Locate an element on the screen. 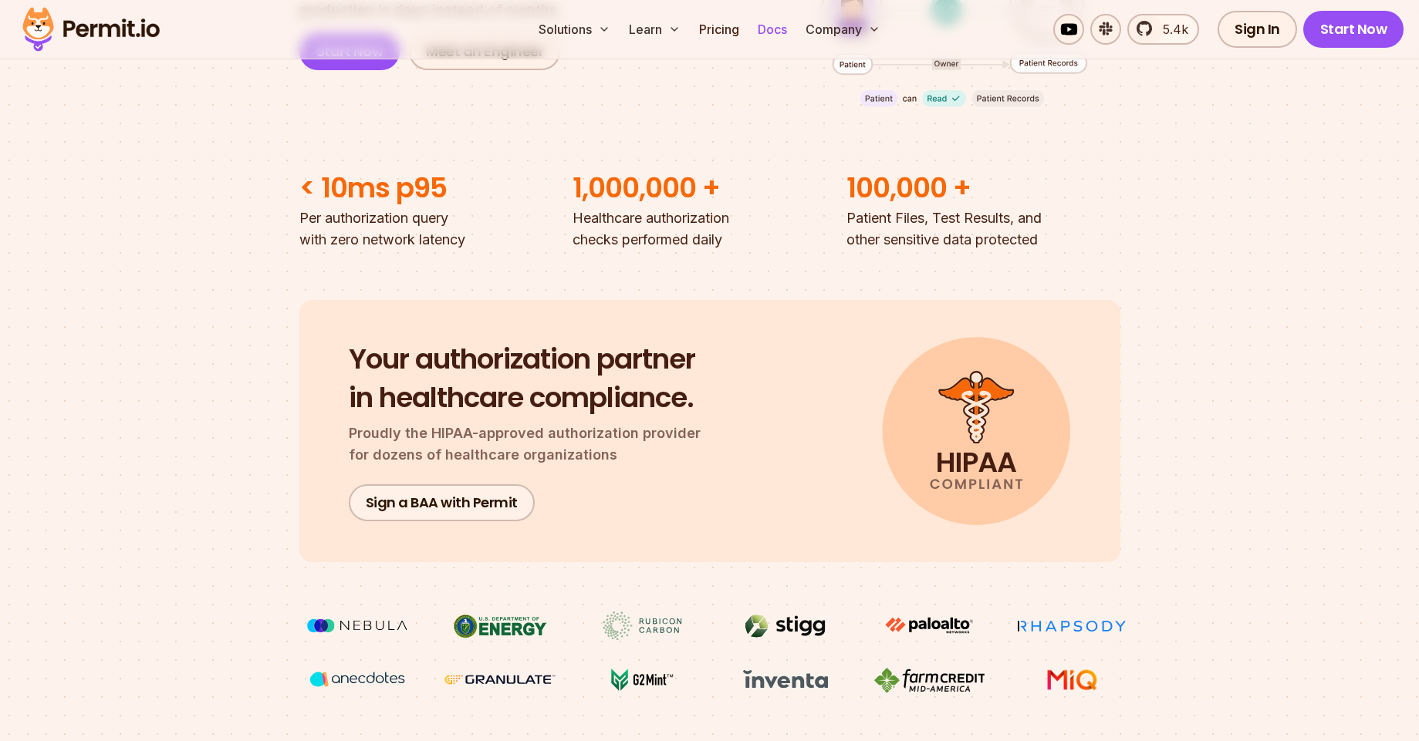  img: Rubicon is located at coordinates (643, 626).